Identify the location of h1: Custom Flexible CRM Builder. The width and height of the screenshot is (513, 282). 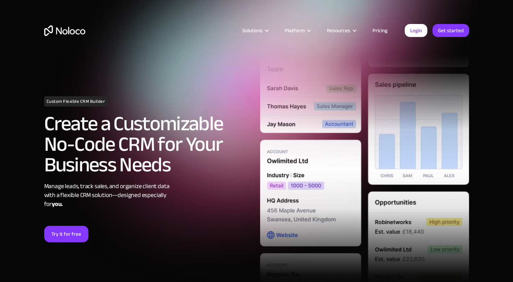
(76, 101).